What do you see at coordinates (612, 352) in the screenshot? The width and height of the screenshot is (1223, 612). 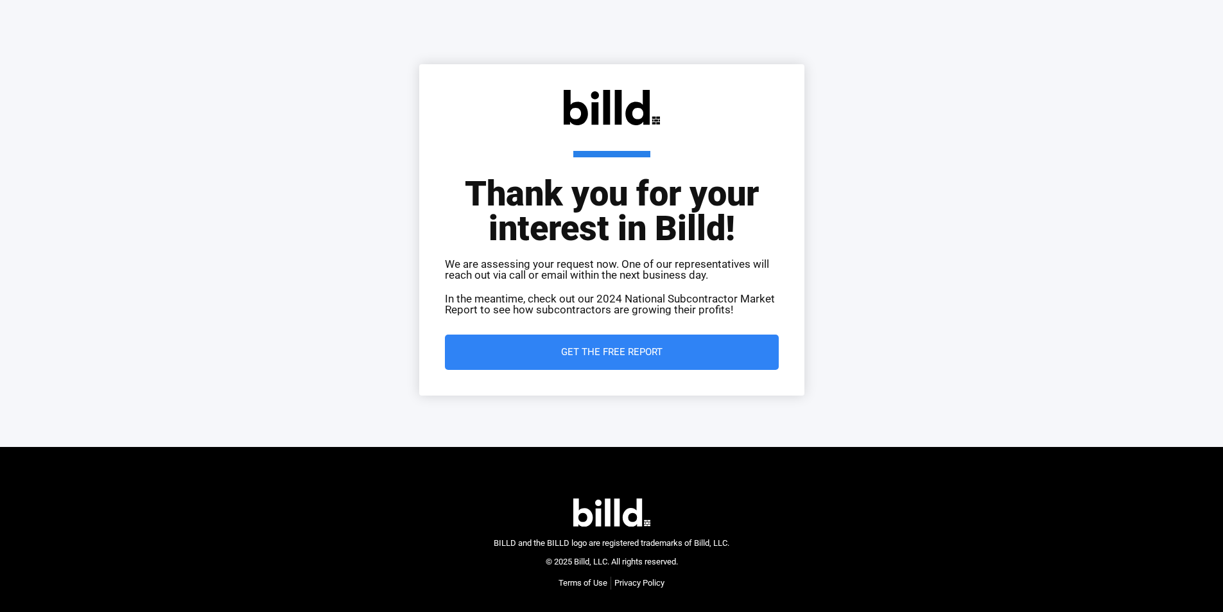 I see `a: Get the Free Report` at bounding box center [612, 352].